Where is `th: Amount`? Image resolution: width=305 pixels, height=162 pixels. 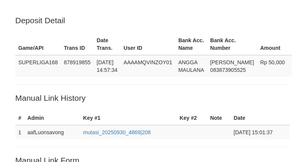 th: Amount is located at coordinates (275, 44).